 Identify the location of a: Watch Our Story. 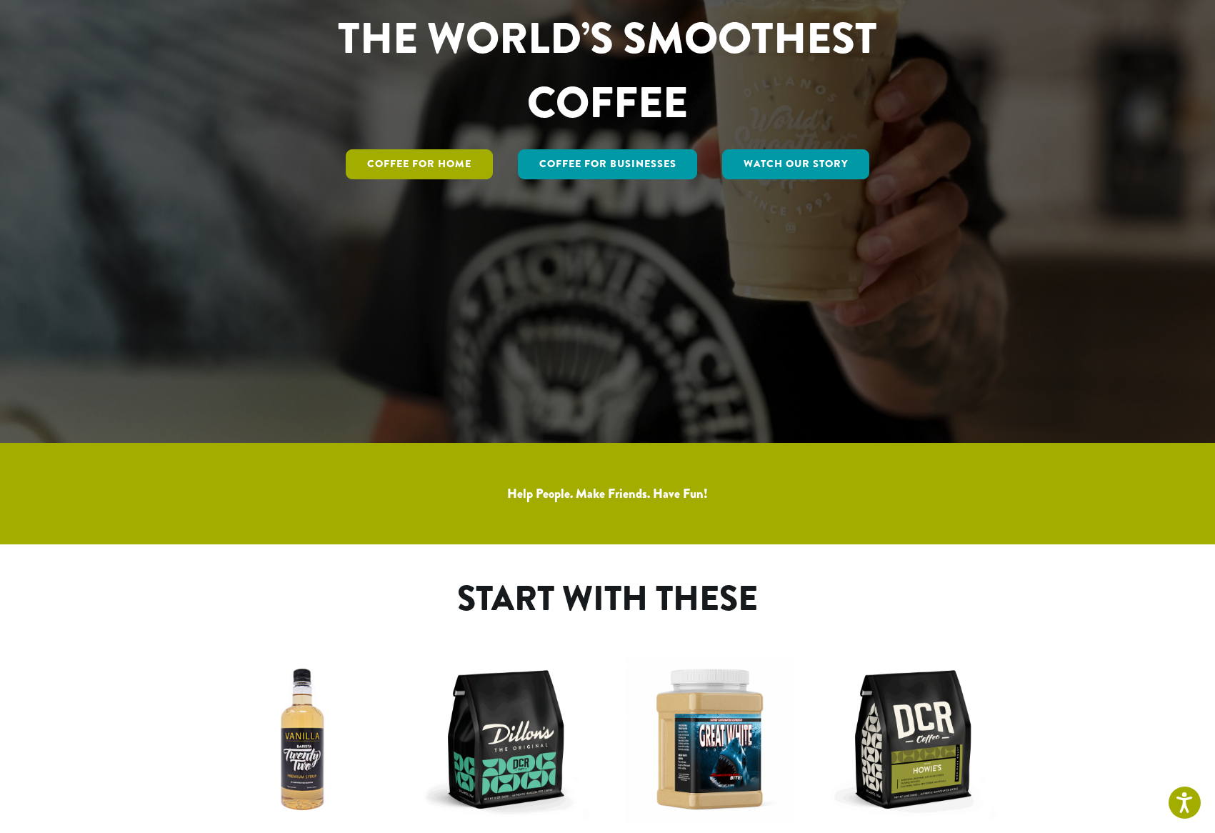
(796, 164).